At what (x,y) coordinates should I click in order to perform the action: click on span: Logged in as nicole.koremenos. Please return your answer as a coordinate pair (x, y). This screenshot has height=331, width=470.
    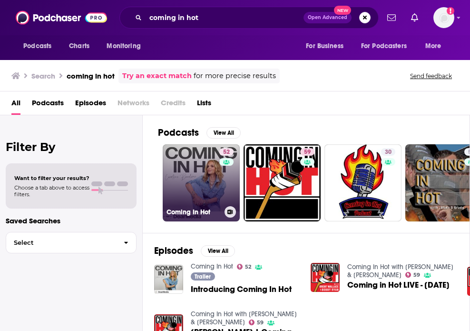
    Looking at the image, I should click on (444, 18).